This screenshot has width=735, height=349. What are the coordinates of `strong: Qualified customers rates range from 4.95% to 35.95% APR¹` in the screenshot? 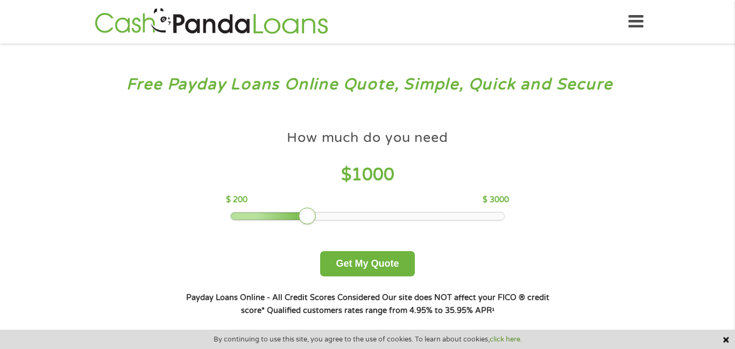 It's located at (380, 310).